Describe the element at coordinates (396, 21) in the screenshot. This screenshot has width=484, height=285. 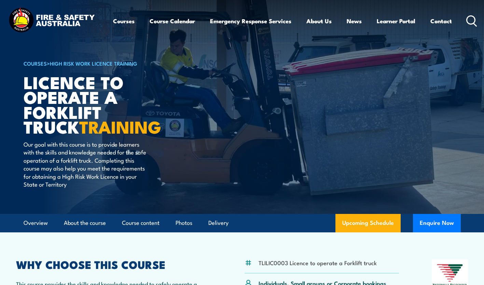
I see `a: Learner Portal` at that location.